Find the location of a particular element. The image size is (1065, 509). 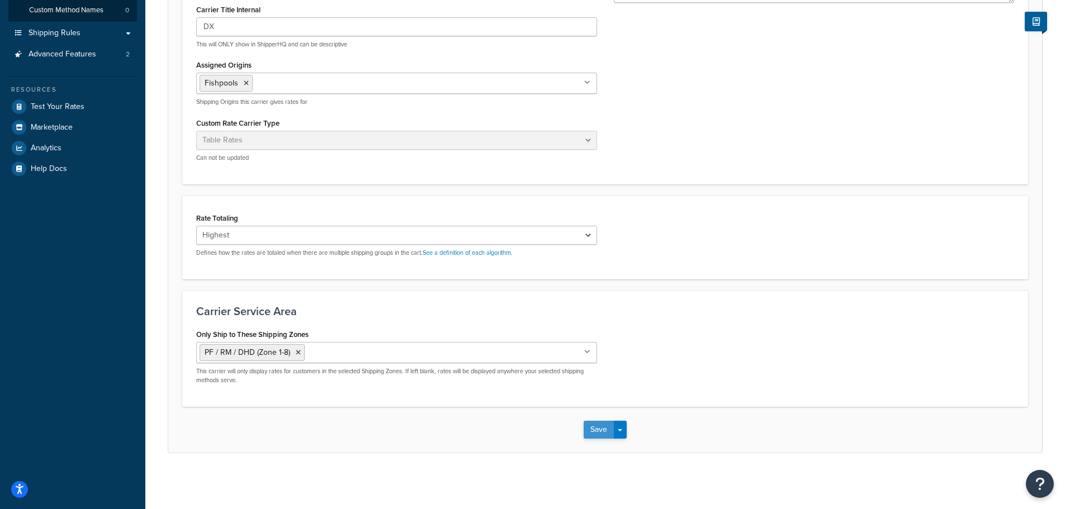

label: Only Ship to These Shipping Zones is located at coordinates (252, 334).